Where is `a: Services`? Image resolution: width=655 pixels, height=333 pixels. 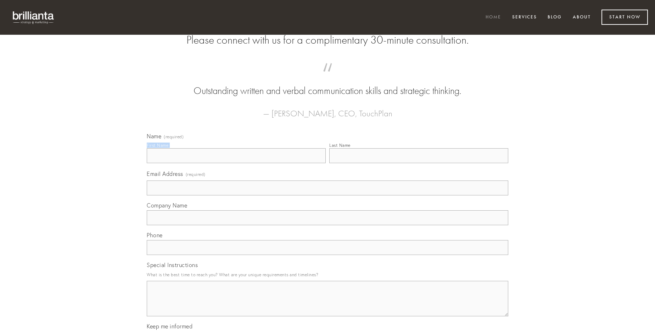 a: Services is located at coordinates (524, 17).